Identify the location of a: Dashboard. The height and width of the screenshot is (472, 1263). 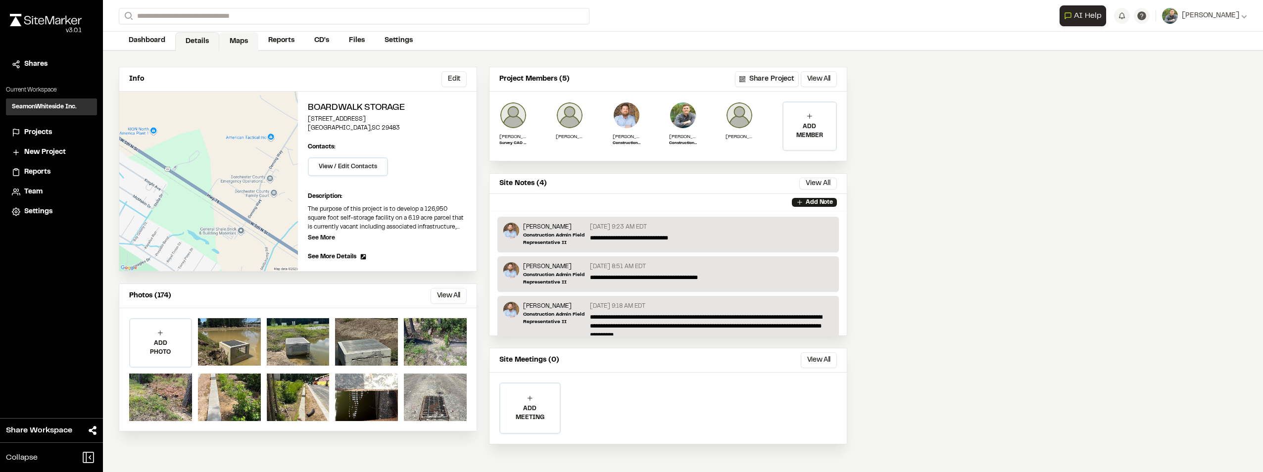
(147, 41).